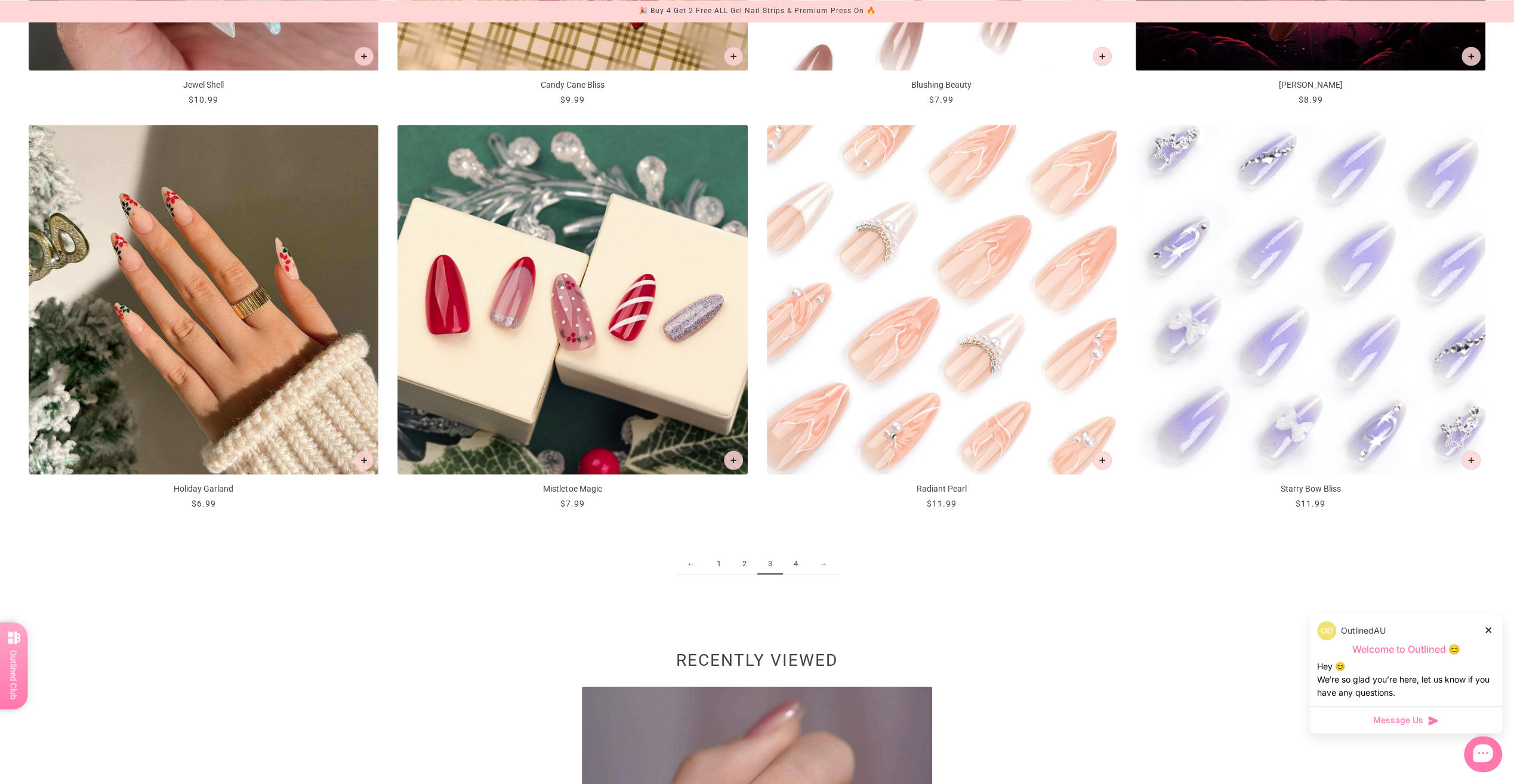  What do you see at coordinates (719, 563) in the screenshot?
I see `a: 1` at bounding box center [719, 563].